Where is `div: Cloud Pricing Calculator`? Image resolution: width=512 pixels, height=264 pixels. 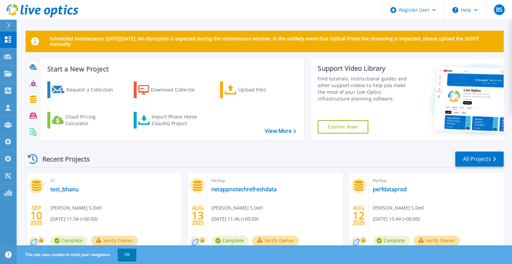
div: Cloud Pricing Calculator is located at coordinates (92, 120).